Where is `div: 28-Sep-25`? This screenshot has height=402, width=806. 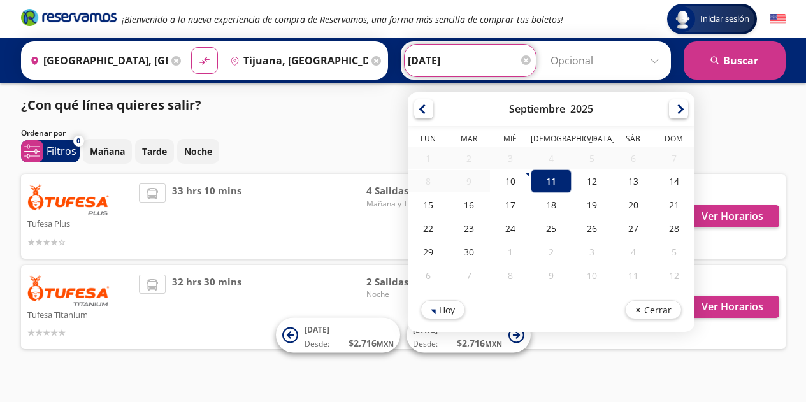 div: 28-Sep-25 is located at coordinates (674, 228).